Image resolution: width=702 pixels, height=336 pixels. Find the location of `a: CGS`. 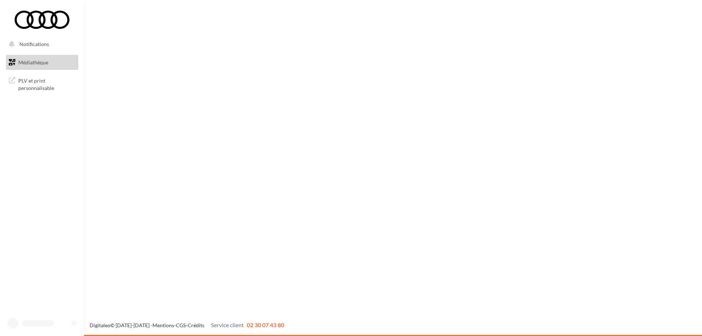

a: CGS is located at coordinates (181, 325).